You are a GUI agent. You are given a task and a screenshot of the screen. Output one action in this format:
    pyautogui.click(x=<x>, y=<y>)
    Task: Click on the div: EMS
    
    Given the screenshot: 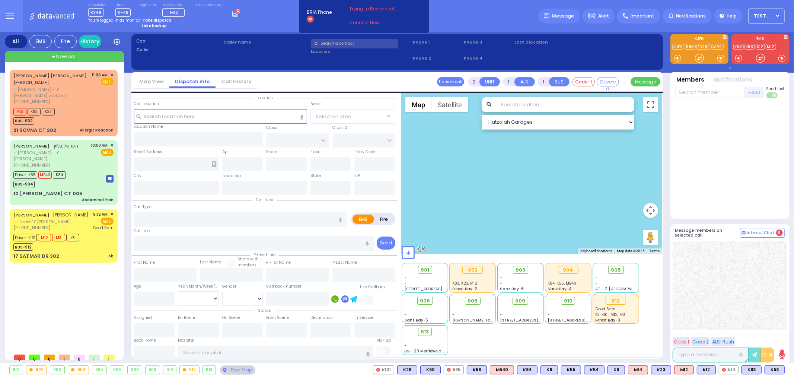 What is the action you would take?
    pyautogui.click(x=41, y=41)
    